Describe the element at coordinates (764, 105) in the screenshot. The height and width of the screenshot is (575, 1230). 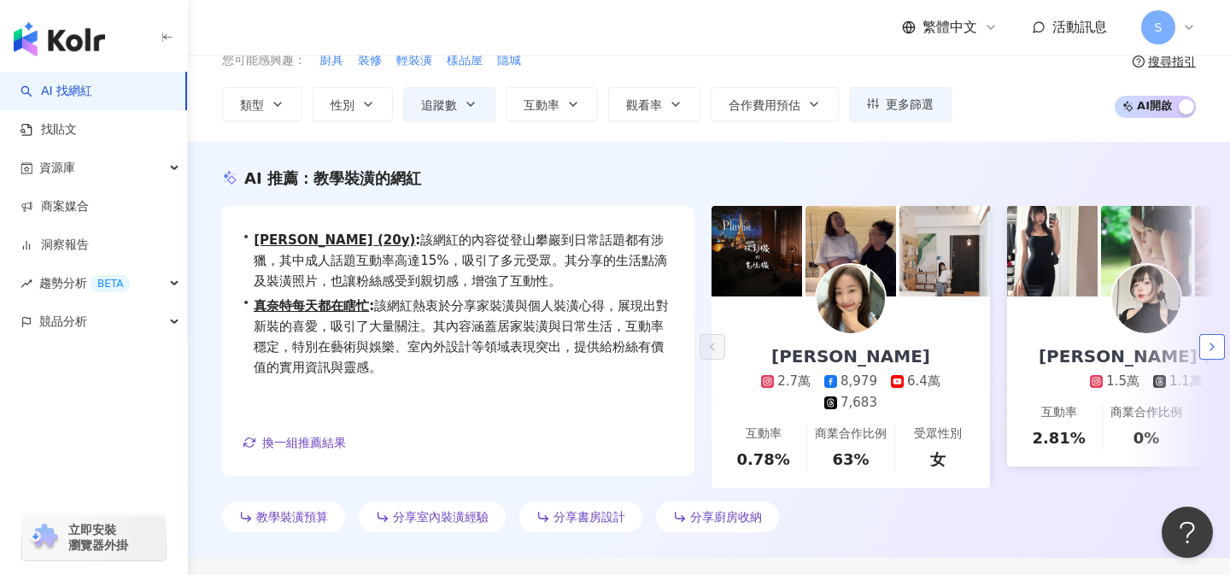
I see `span: 合作費用預估` at that location.